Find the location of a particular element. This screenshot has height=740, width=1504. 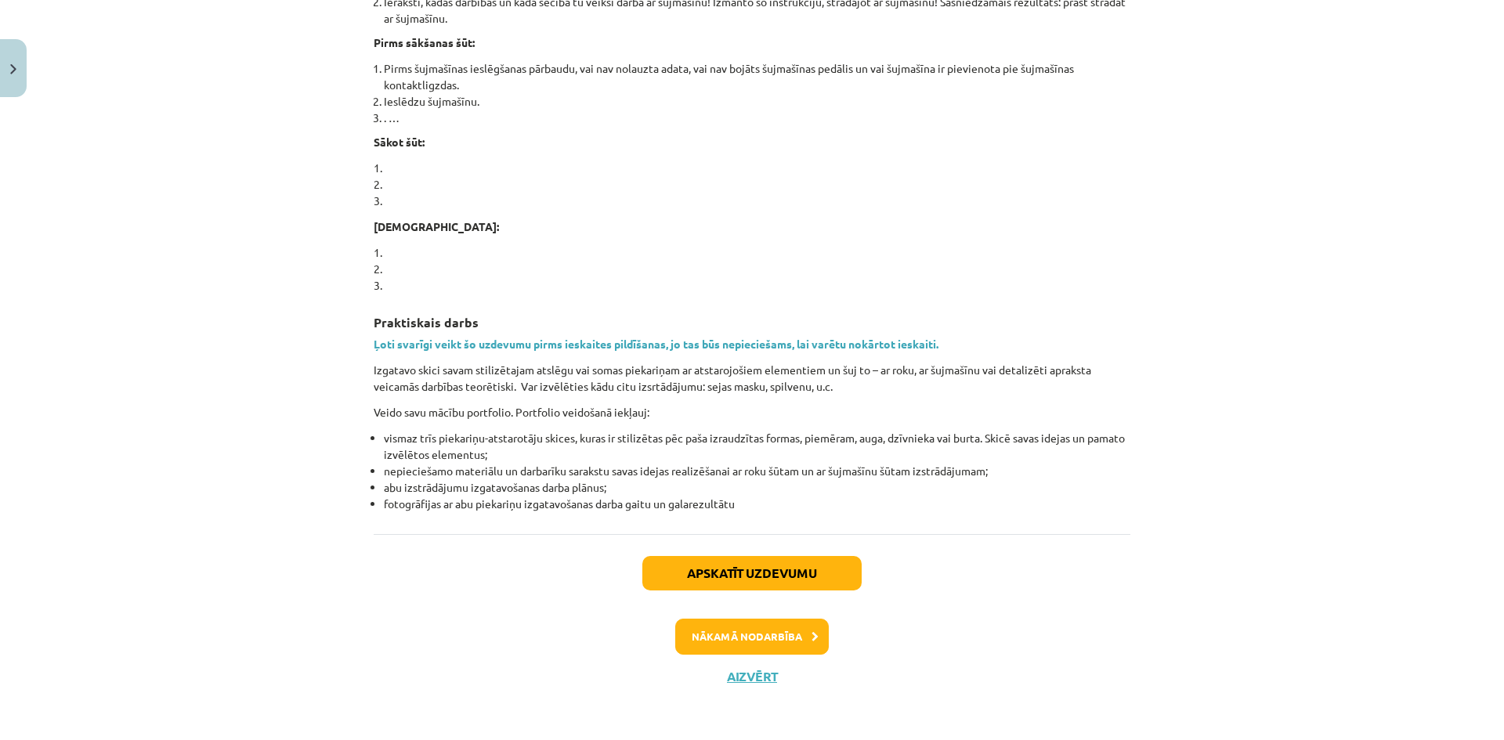

button: Apskatīt uzdevumu is located at coordinates (752, 573).